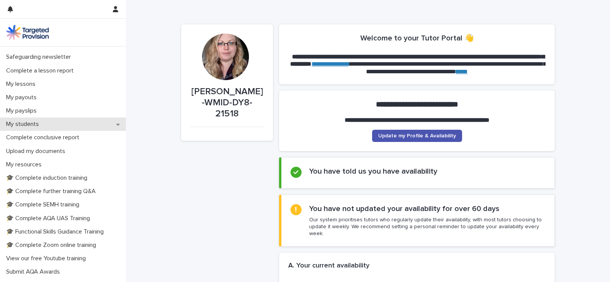  Describe the element at coordinates (47, 258) in the screenshot. I see `p: View our free Youtube training` at that location.